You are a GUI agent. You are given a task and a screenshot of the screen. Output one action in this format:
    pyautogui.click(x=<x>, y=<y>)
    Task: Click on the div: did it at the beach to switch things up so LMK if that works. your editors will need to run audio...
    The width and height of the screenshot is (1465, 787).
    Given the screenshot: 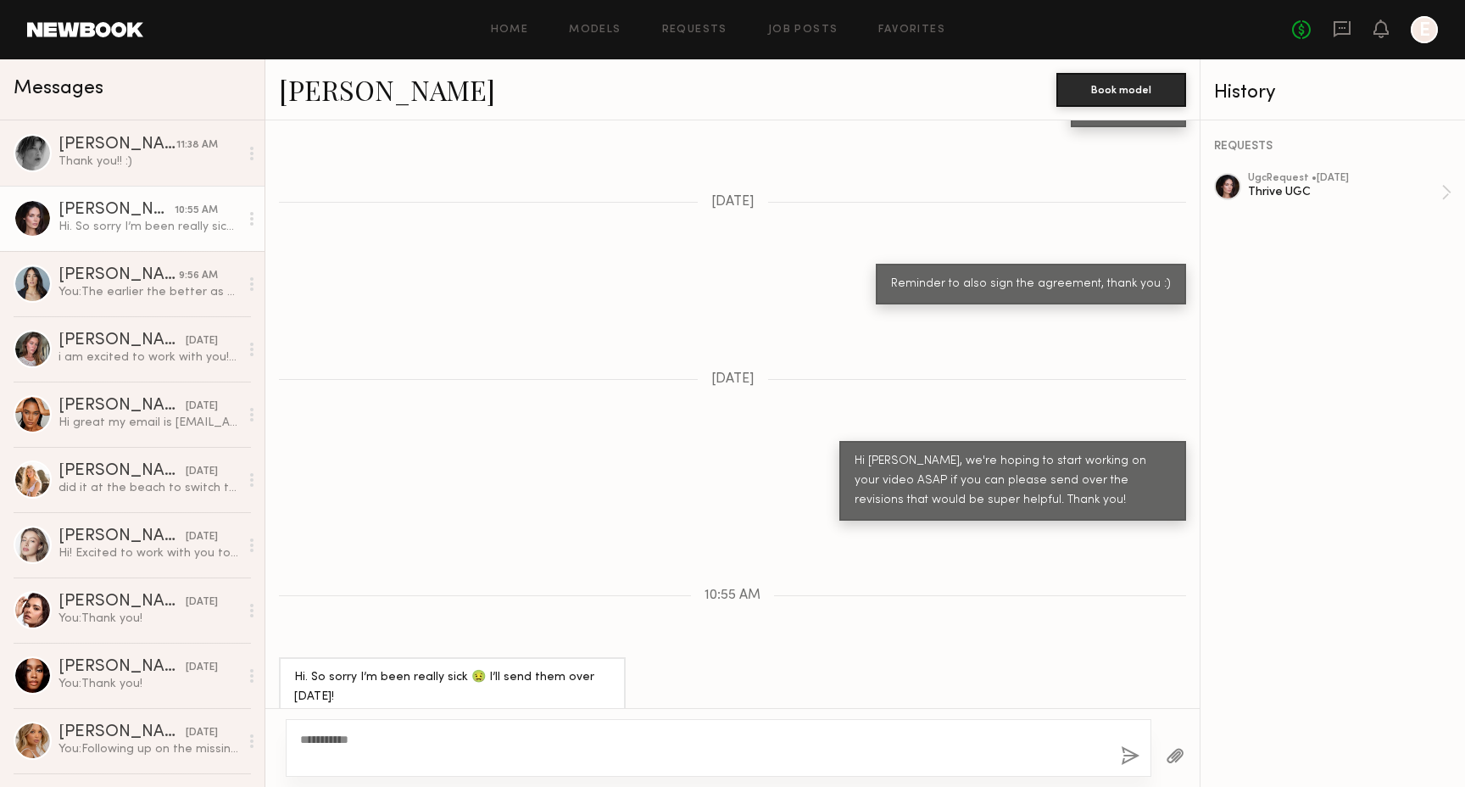 What is the action you would take?
    pyautogui.click(x=148, y=488)
    